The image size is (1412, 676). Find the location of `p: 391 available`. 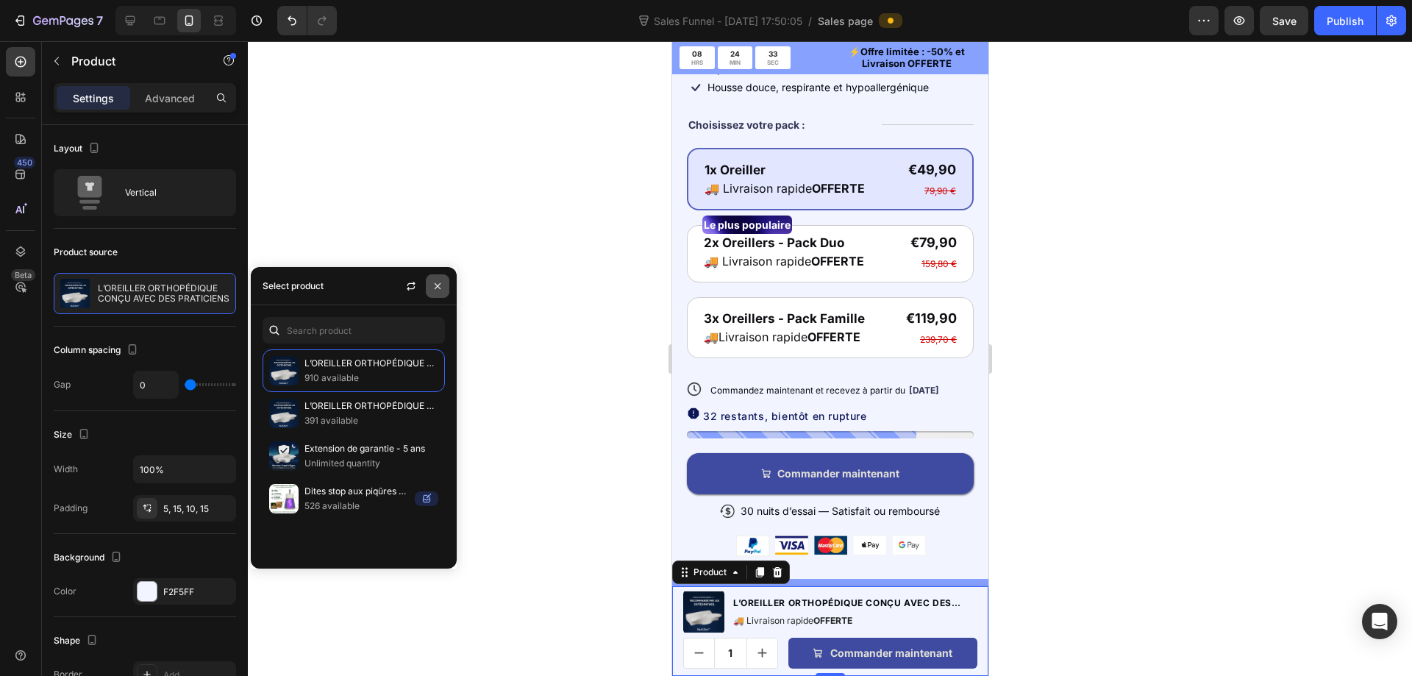

p: 391 available is located at coordinates (371, 421).